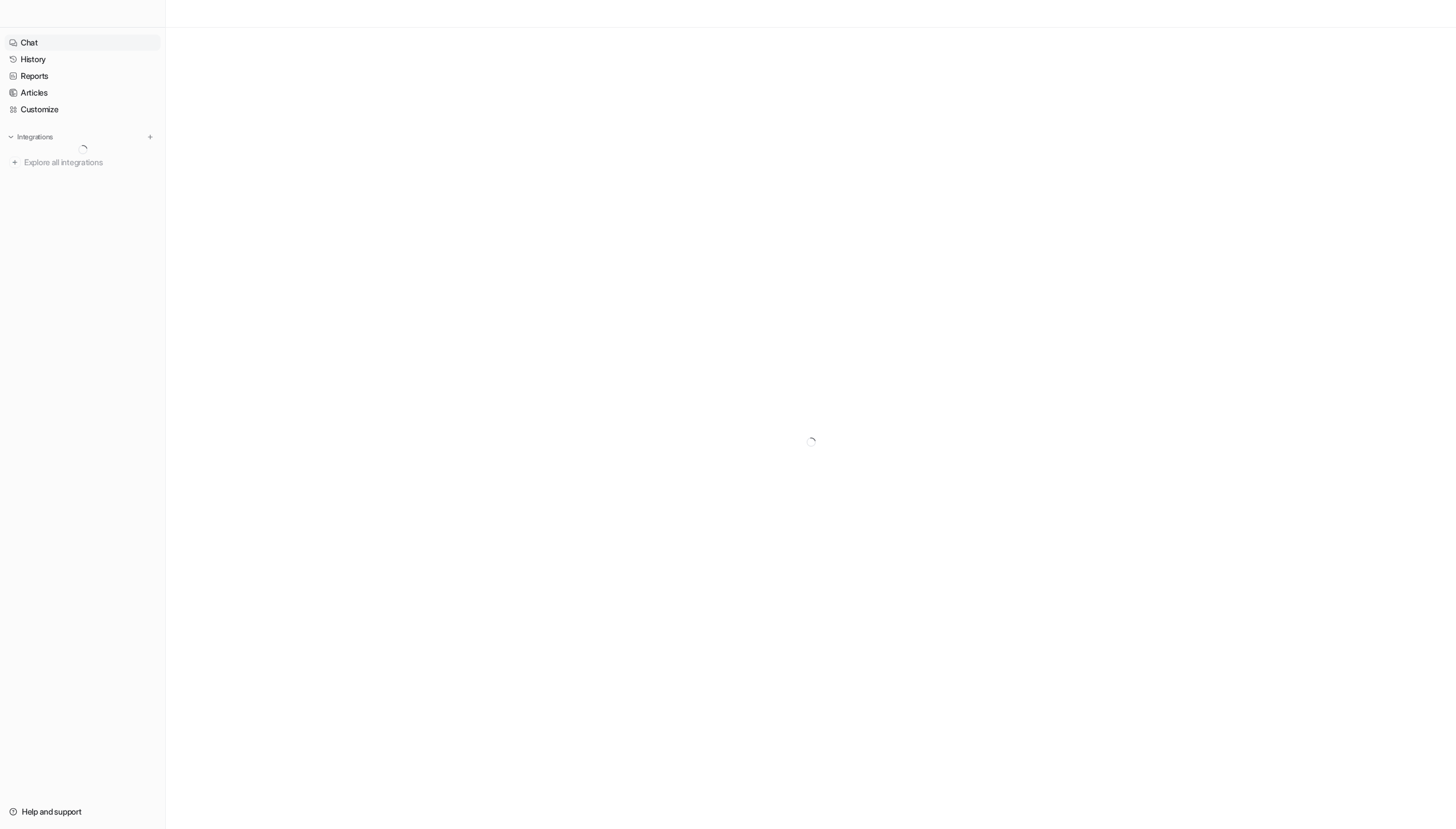  What do you see at coordinates (82, 162) in the screenshot?
I see `a: Explore all integrations` at bounding box center [82, 162].